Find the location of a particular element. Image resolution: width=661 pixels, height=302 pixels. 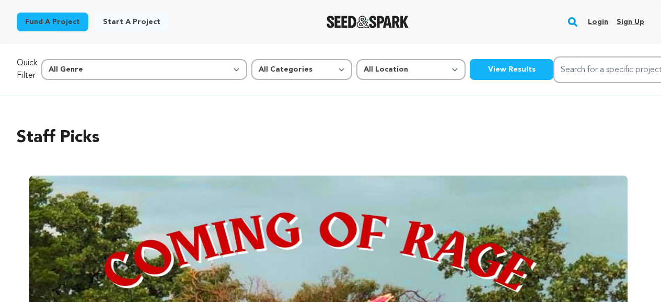

a: Login is located at coordinates (598, 22).